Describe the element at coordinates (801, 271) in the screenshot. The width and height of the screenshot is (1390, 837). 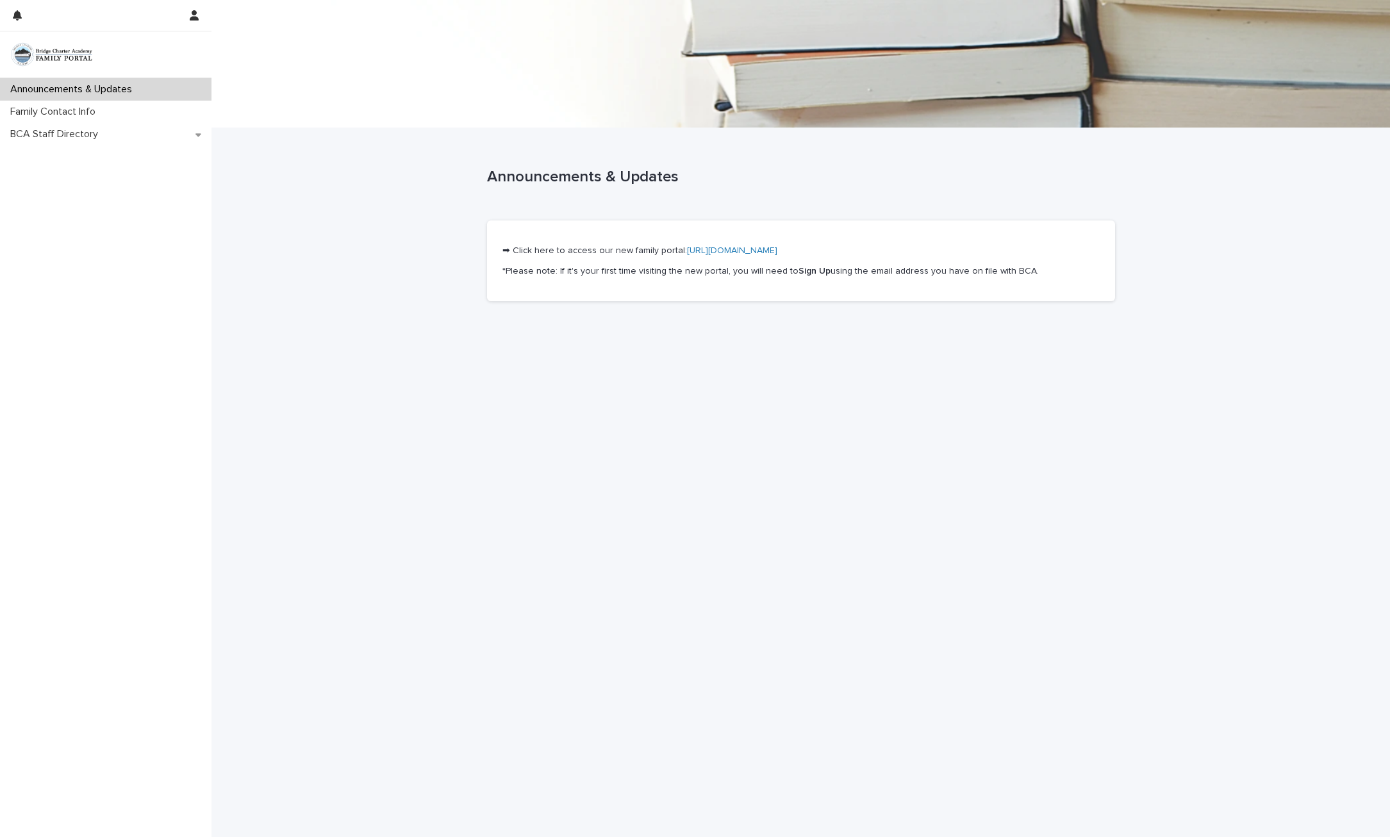
I see `p: *Please note: If it's your first time visiting the new portal, you will need to using the email a...` at that location.